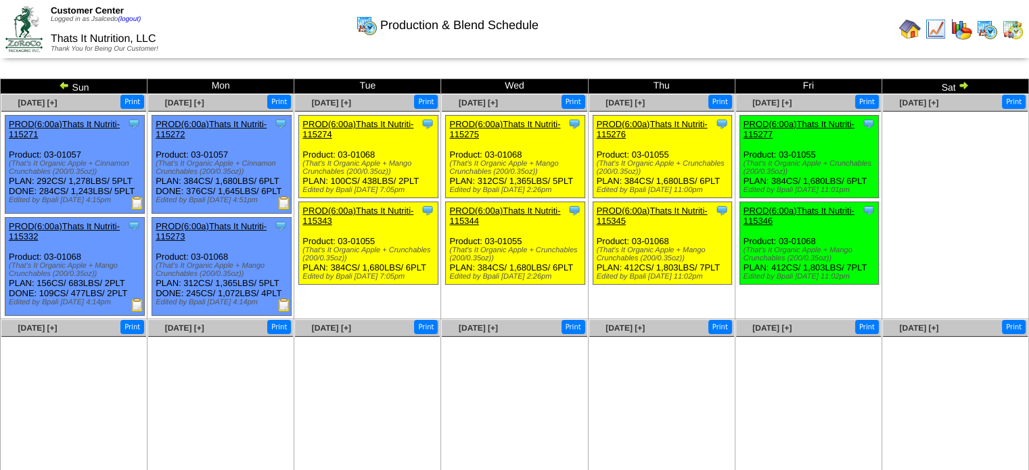  Describe the element at coordinates (358, 129) in the screenshot. I see `a: PROD(6:00a)Thats It Nutriti-115274` at that location.